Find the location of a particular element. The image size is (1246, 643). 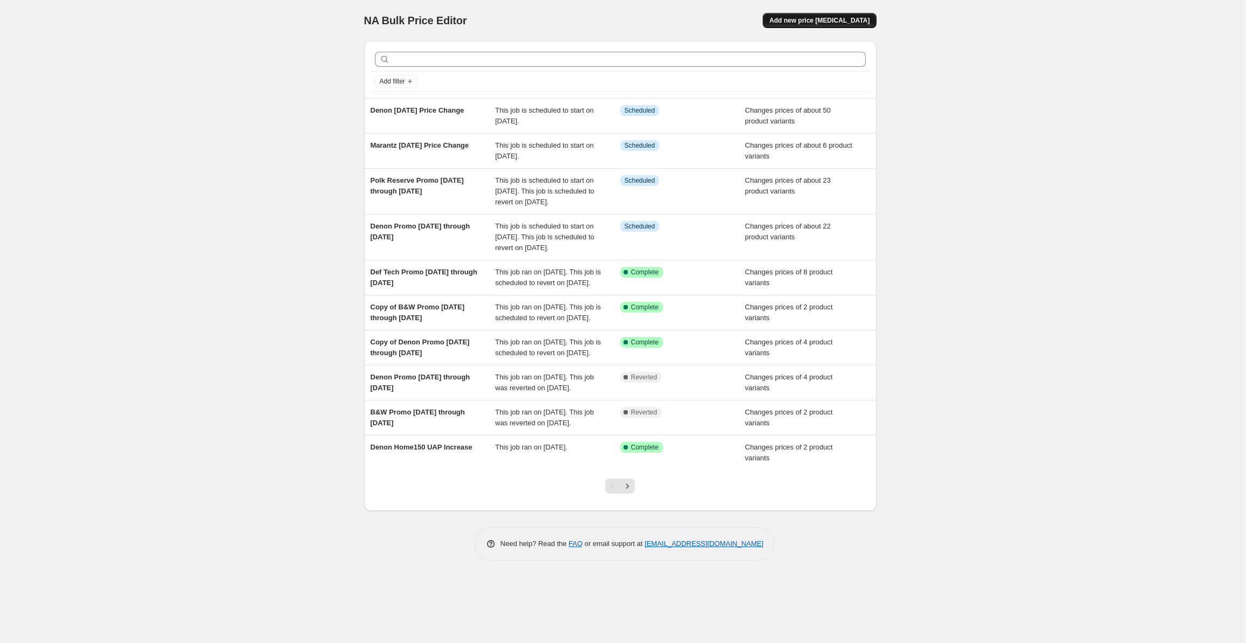

span: Changes prices of 8 product variants is located at coordinates (789, 277).